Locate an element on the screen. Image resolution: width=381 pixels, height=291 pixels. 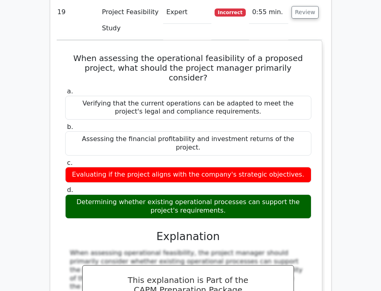
span: d. is located at coordinates (70, 190).